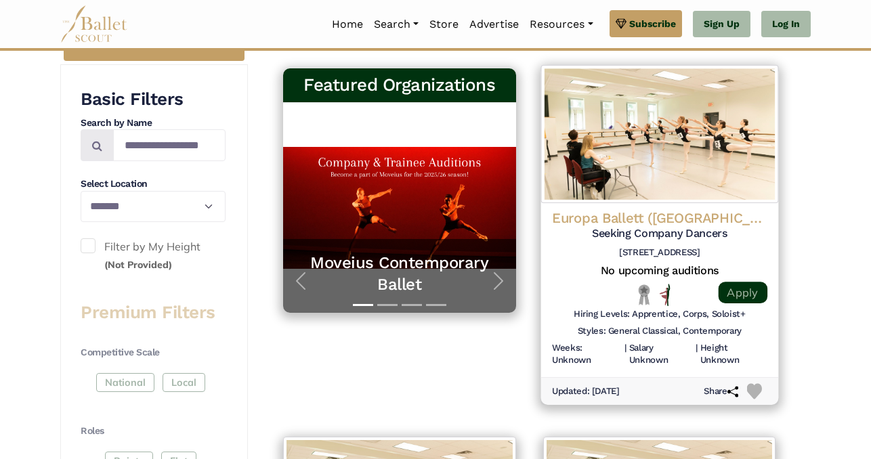 This screenshot has height=459, width=871. I want to click on h3: Featured Organizations, so click(400, 85).